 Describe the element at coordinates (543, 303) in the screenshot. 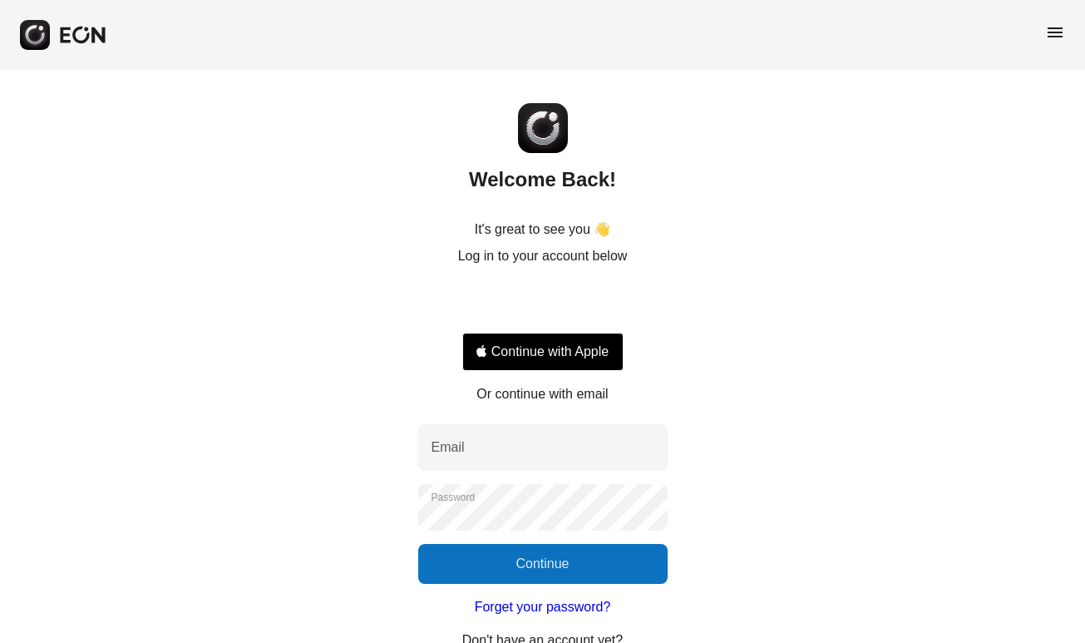

I see `div: Inloggen met Google. Wordt geopend in een nieuw tabblad` at that location.